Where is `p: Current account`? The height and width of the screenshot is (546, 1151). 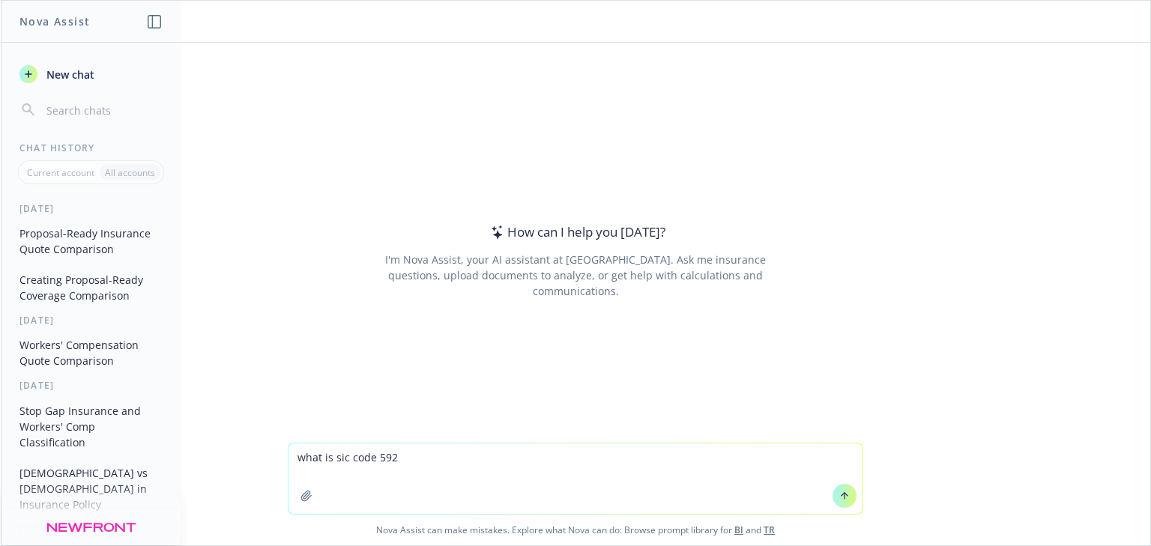 p: Current account is located at coordinates (61, 172).